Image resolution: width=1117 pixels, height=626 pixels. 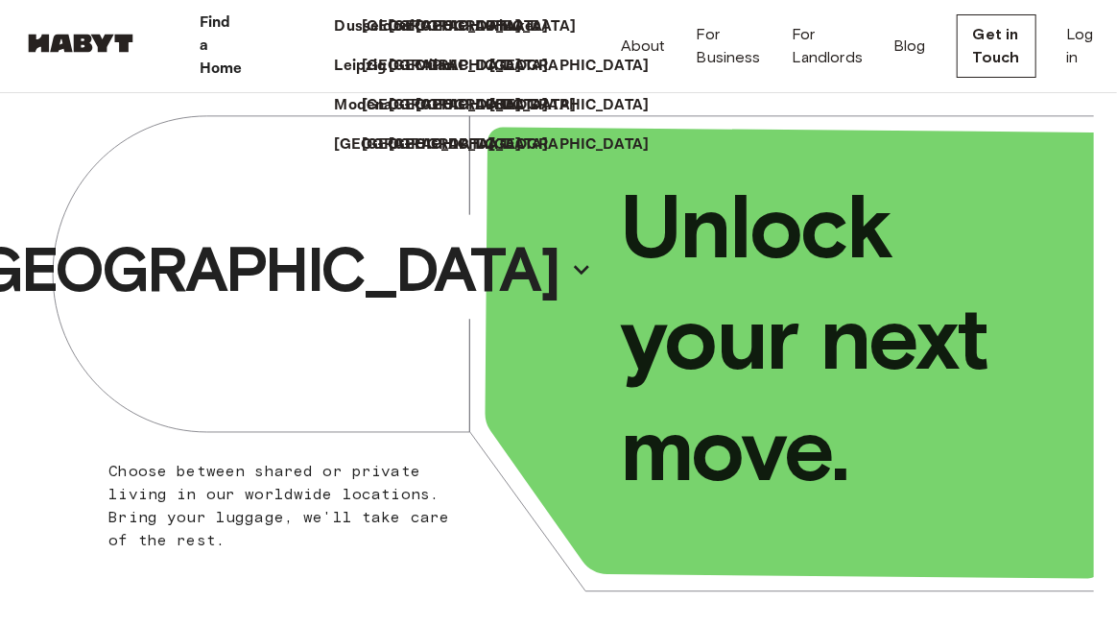 What do you see at coordinates (827, 46) in the screenshot?
I see `a: For Landlords` at bounding box center [827, 46].